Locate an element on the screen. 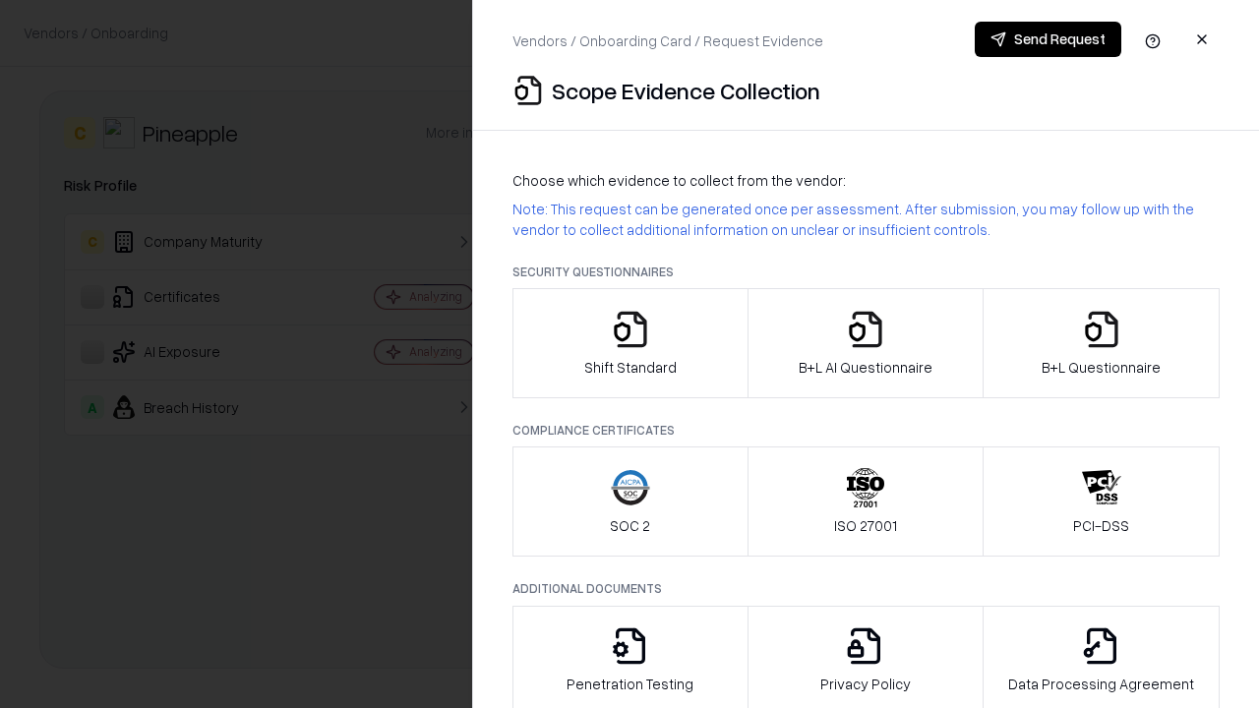  button: PCI-DSS is located at coordinates (1100, 502).